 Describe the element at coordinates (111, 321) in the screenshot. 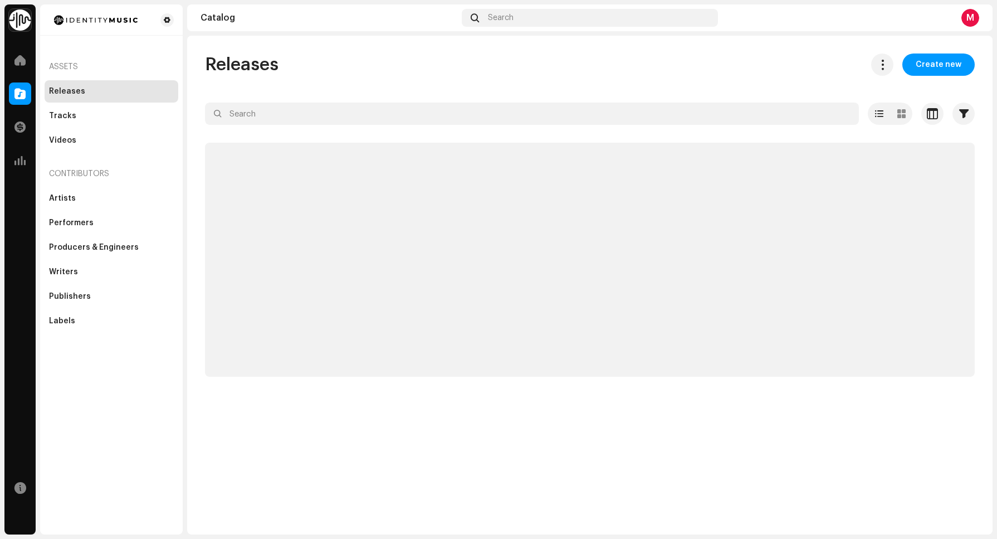

I see `re-m-nav-item: Labels` at that location.